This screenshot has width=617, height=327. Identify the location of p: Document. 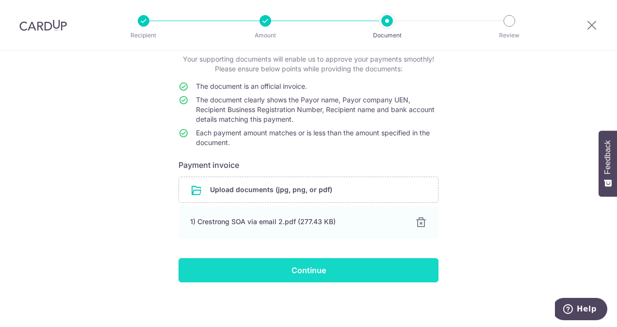
(387, 35).